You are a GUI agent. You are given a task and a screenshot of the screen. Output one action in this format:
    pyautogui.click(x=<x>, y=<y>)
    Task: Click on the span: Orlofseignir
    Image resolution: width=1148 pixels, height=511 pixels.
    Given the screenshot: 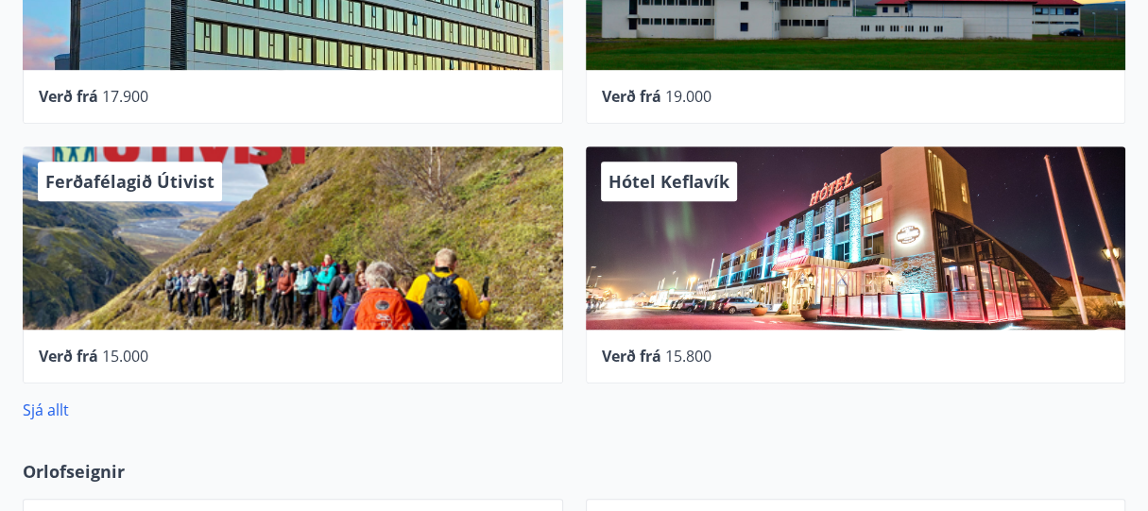 What is the action you would take?
    pyautogui.click(x=74, y=471)
    